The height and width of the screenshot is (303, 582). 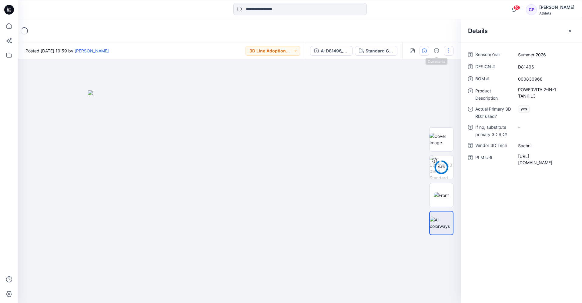 I want to click on span: 000830968, so click(x=545, y=79).